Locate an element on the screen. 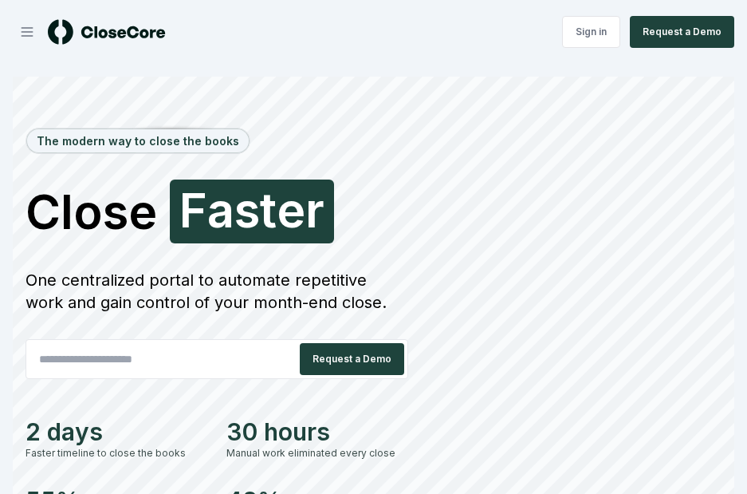 This screenshot has width=747, height=494. div: The modern way to close the books is located at coordinates (138, 140).